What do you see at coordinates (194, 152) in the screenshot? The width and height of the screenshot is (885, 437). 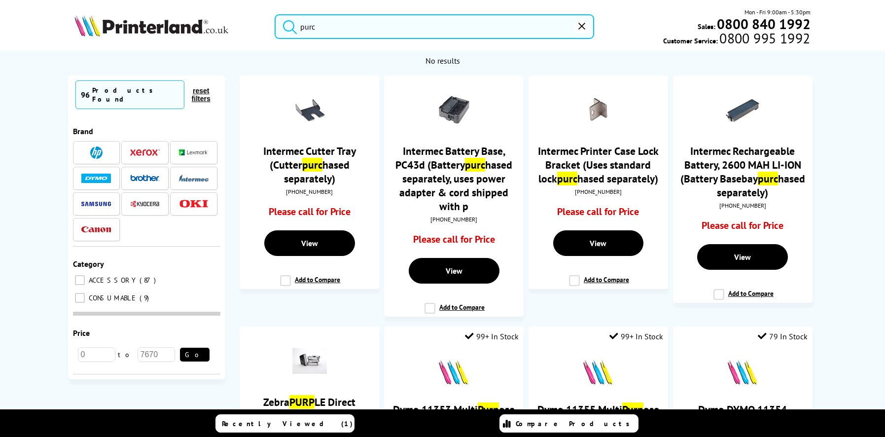 I see `img: Lexmark` at bounding box center [194, 152].